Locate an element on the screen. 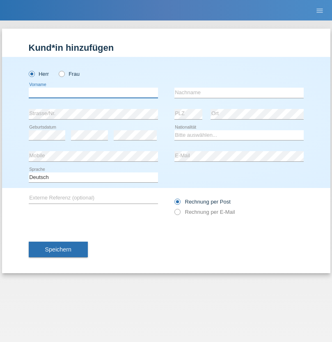 Image resolution: width=332 pixels, height=342 pixels. h1: Kund*in hinzufügen is located at coordinates (166, 48).